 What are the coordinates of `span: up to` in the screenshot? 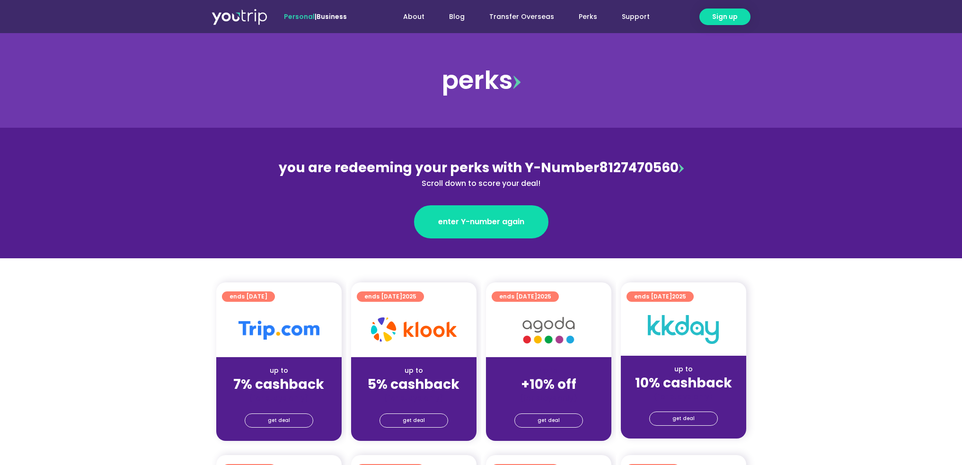 It's located at (549, 371).